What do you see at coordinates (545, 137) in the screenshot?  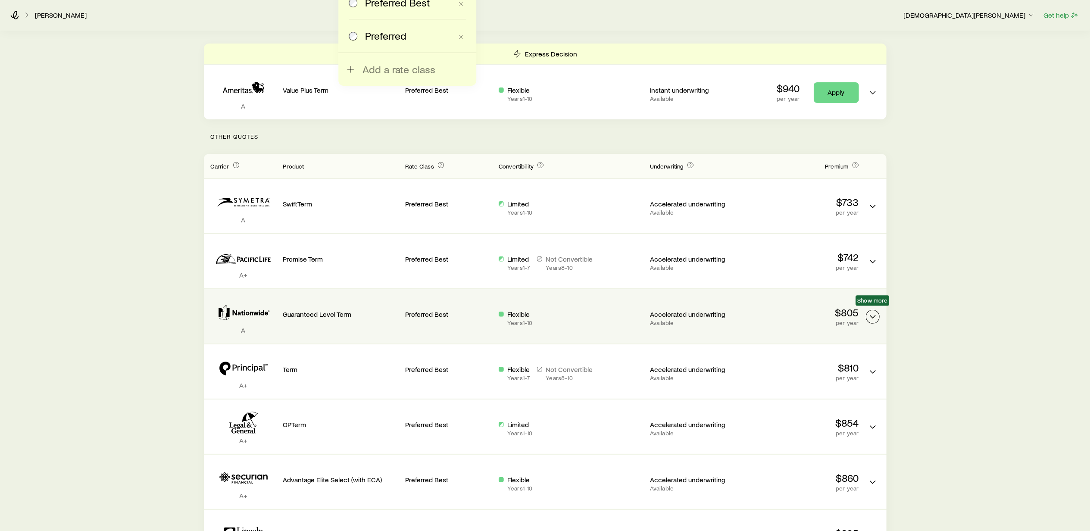 I see `p: Other Quotes` at bounding box center [545, 137].